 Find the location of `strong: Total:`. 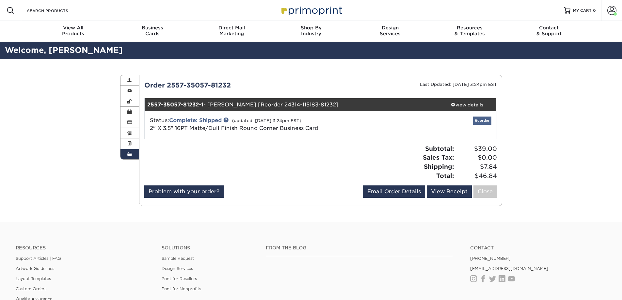

strong: Total: is located at coordinates (445, 176).